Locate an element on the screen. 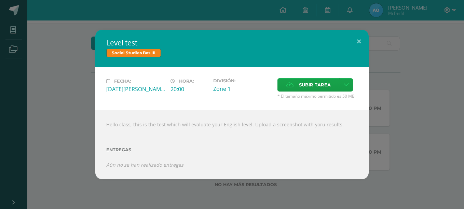  span: Hora: is located at coordinates (186, 81).